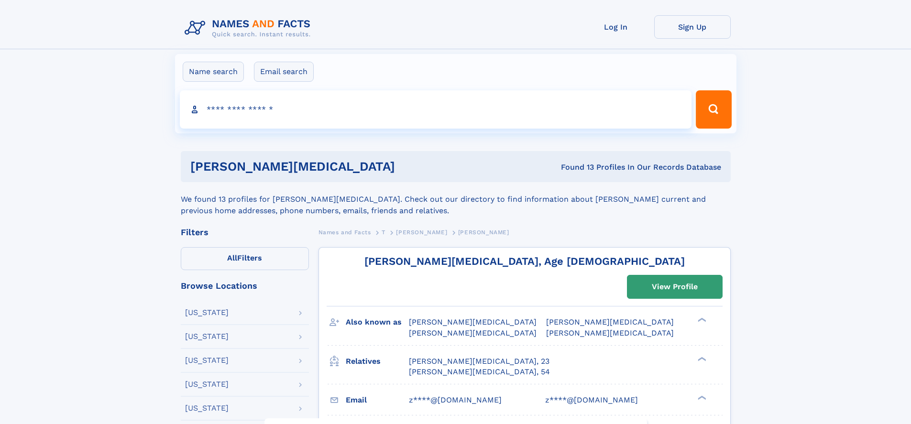 This screenshot has width=911, height=424. Describe the element at coordinates (599, 167) in the screenshot. I see `div: Found 13 Profiles In Our Records Database` at that location.